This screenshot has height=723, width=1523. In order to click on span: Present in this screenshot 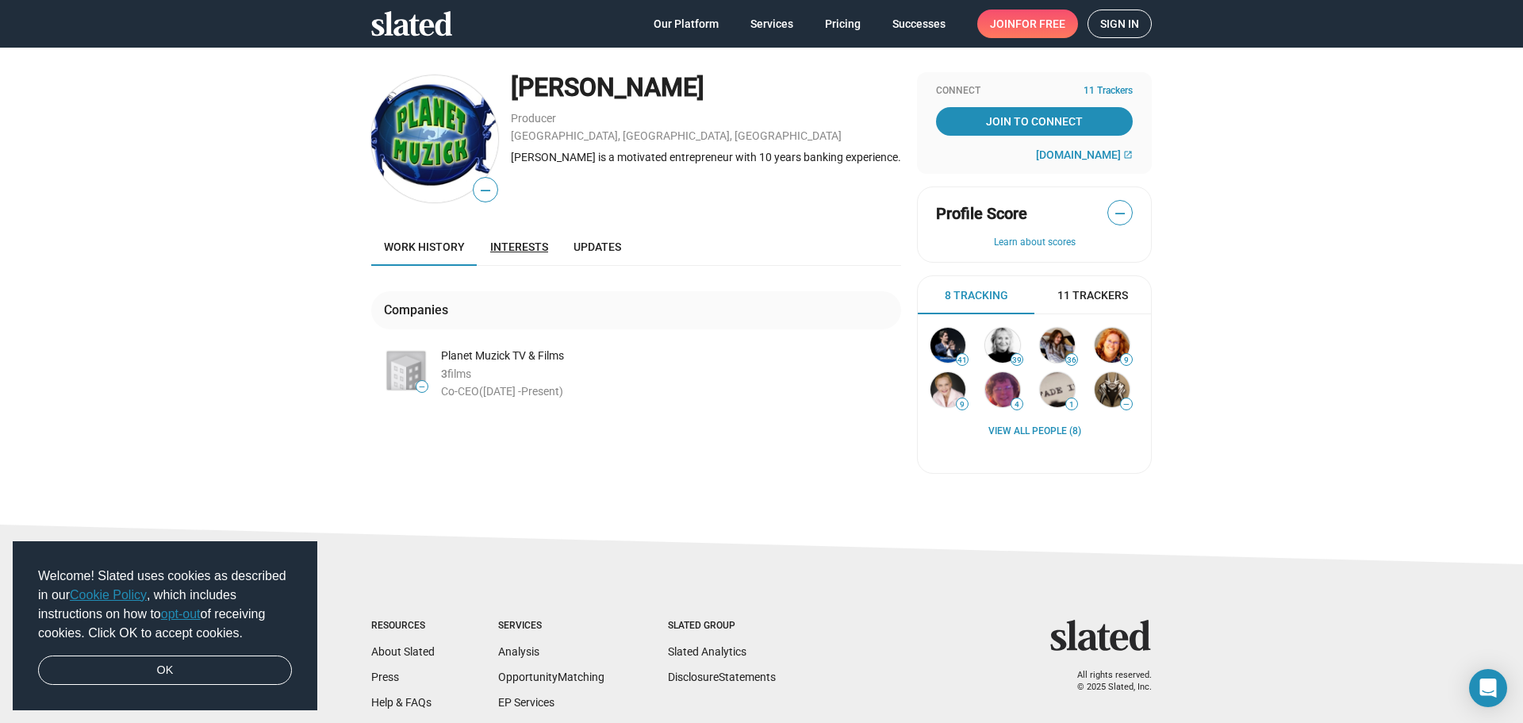, I will do `click(540, 391)`.